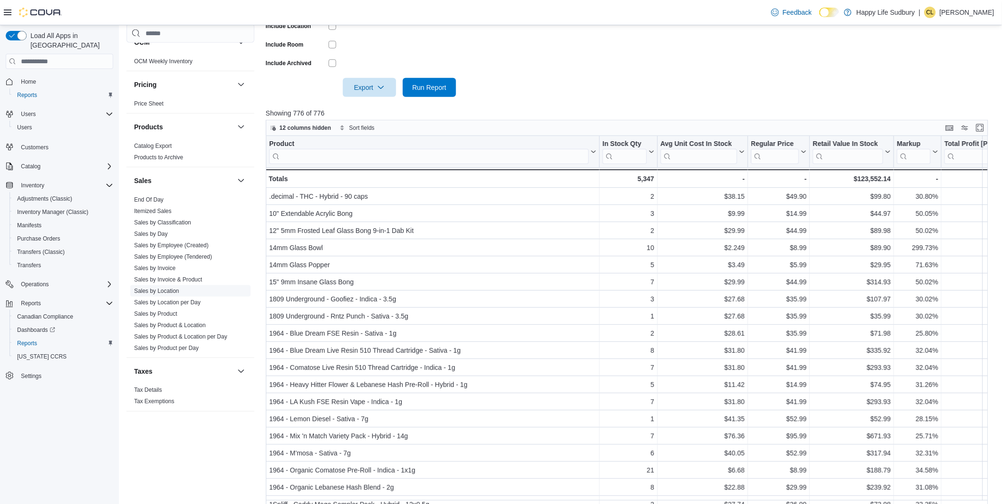 The height and width of the screenshot is (504, 1002). I want to click on div: .decimal - THC - Hybrid - 90 caps, so click(433, 196).